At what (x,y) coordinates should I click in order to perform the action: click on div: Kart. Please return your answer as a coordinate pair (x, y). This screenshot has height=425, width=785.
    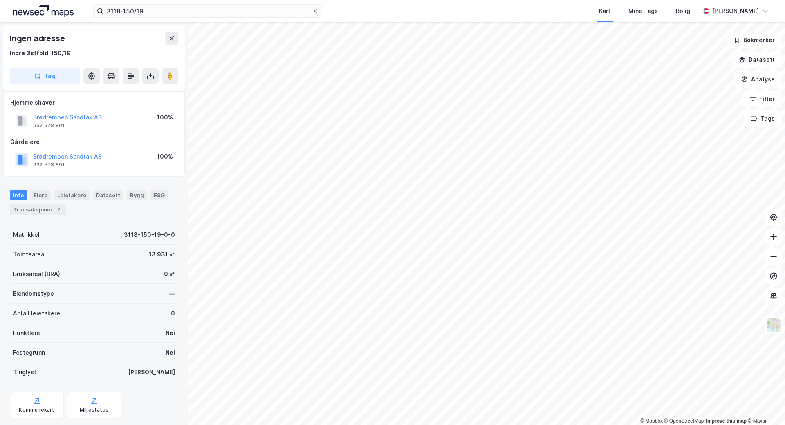
    Looking at the image, I should click on (604, 11).